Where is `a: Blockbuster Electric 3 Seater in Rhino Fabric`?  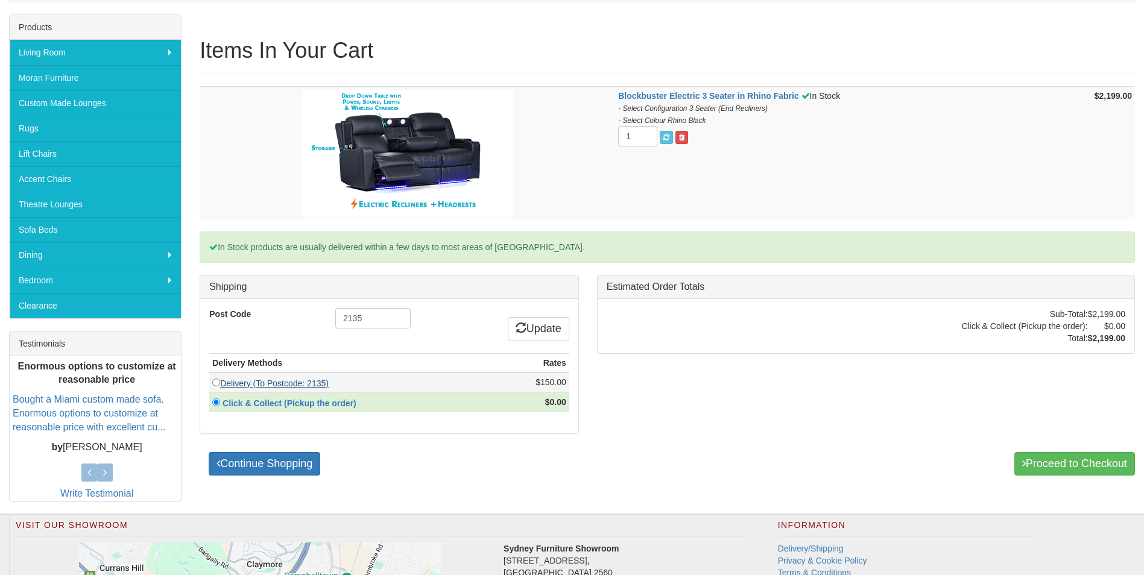 a: Blockbuster Electric 3 Seater in Rhino Fabric is located at coordinates (708, 96).